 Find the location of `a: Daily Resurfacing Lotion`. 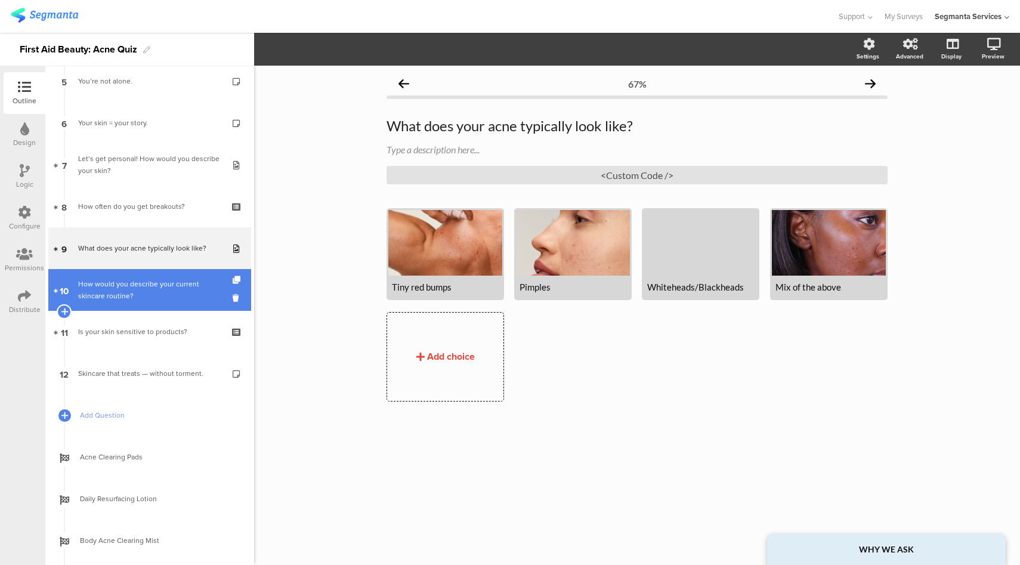

a: Daily Resurfacing Lotion is located at coordinates (150, 499).